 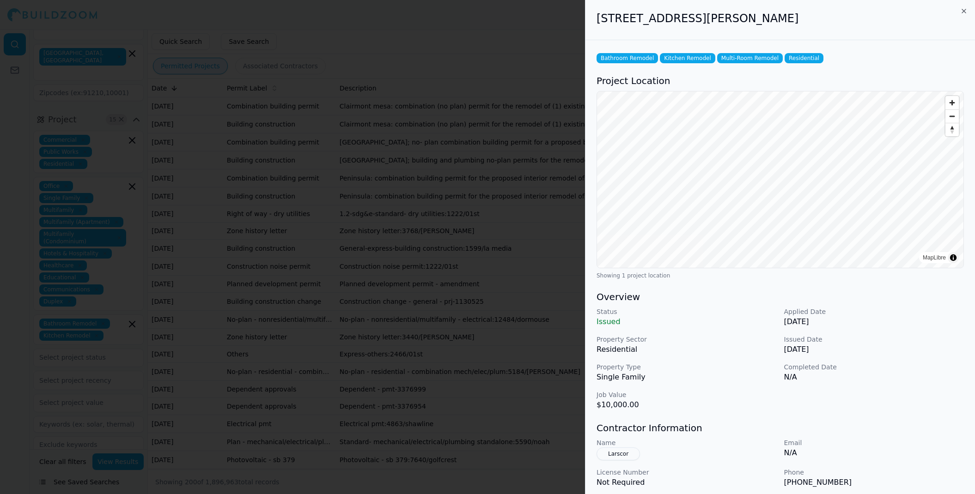 I want to click on p: Email, so click(x=874, y=443).